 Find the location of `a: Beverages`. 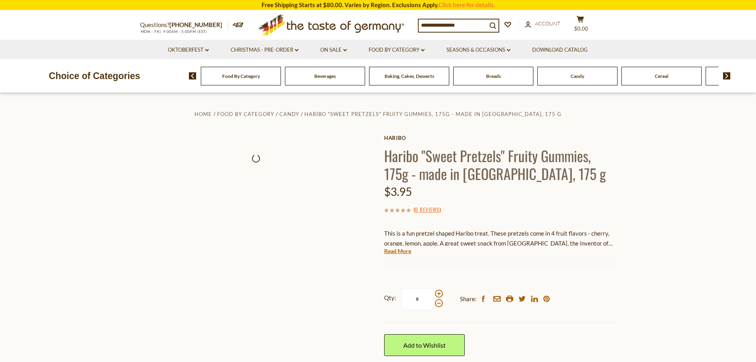

a: Beverages is located at coordinates (325, 76).